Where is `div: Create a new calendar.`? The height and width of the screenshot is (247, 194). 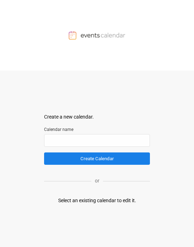 div: Create a new calendar. is located at coordinates (97, 117).